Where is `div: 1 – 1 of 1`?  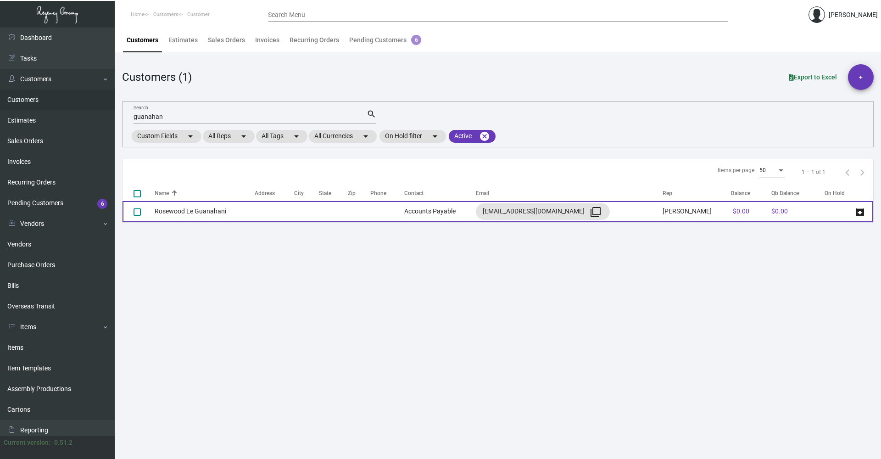
div: 1 – 1 of 1 is located at coordinates (814, 172).